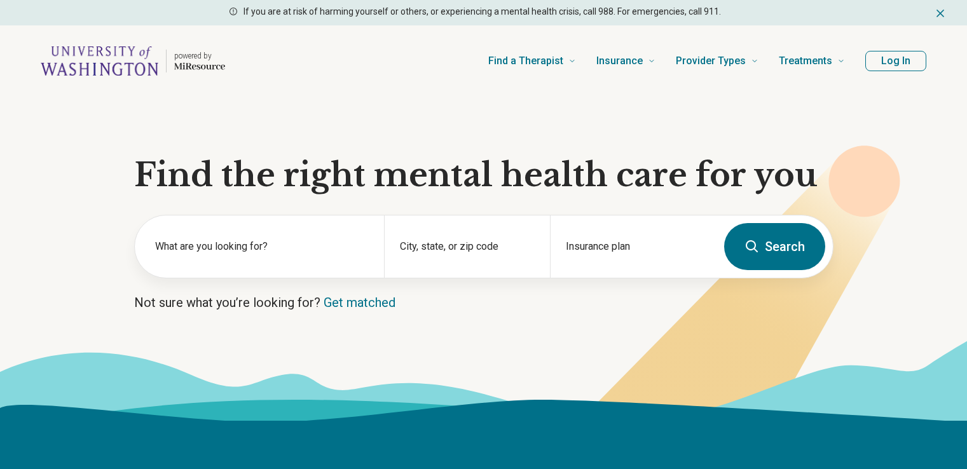  I want to click on p: If you are at risk of harming yourself or others, or experiencing a mental health crisis, call 98..., so click(482, 11).